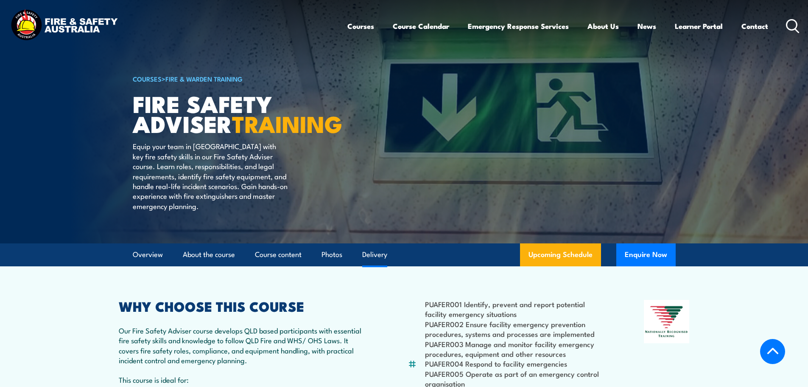 Image resolution: width=808 pixels, height=387 pixels. What do you see at coordinates (699, 26) in the screenshot?
I see `a: Learner Portal` at bounding box center [699, 26].